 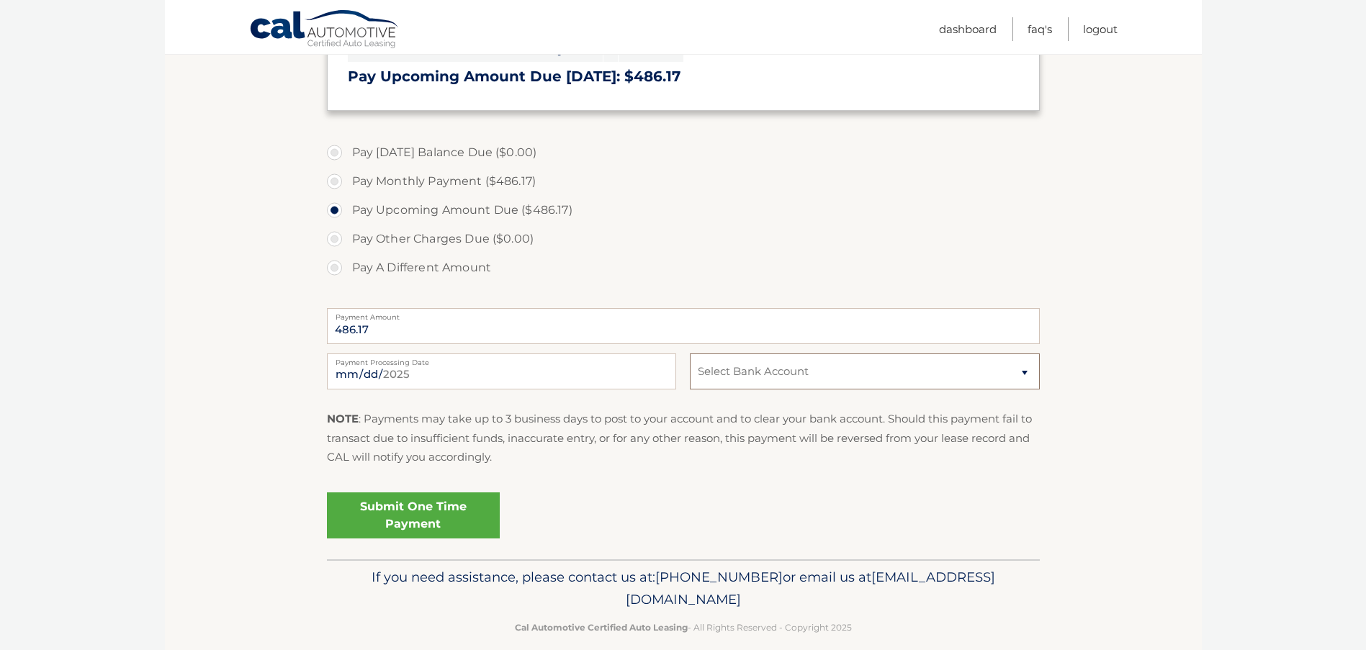 I want to click on label: Pay Other Charges Due ($0.00), so click(x=683, y=239).